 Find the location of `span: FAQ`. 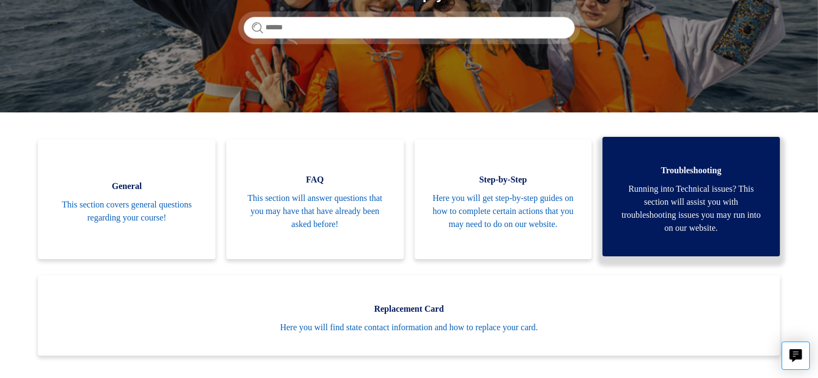

span: FAQ is located at coordinates (315, 180).